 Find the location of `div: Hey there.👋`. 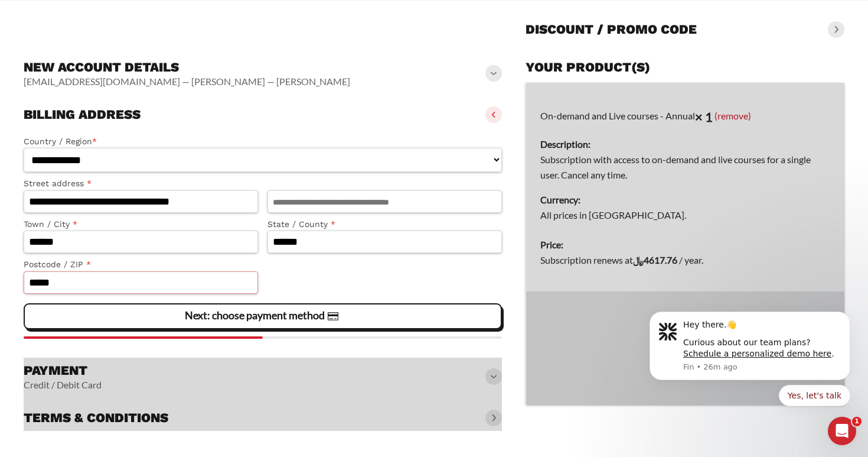

div: Hey there.👋 is located at coordinates (131, 53).